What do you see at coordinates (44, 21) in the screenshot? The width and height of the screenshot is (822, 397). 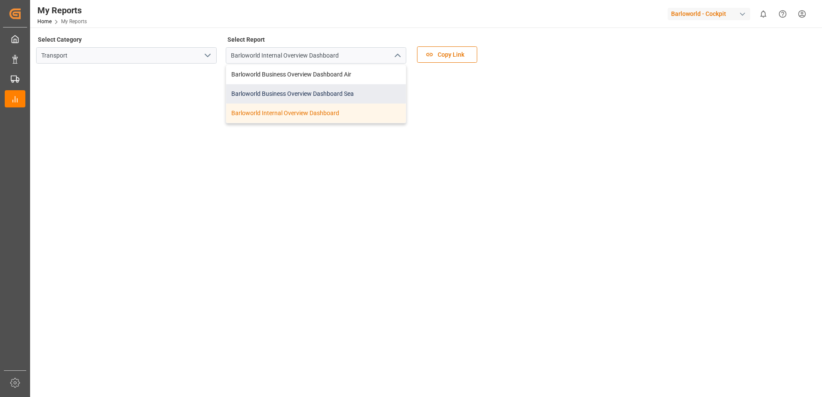 I see `a: Home` at bounding box center [44, 21].